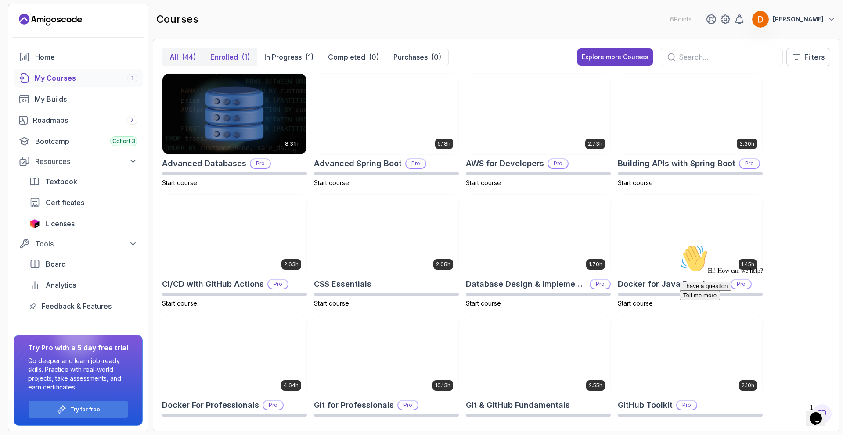 Image resolution: width=843 pixels, height=435 pixels. Describe the element at coordinates (86, 141) in the screenshot. I see `div: Bootcamp` at that location.